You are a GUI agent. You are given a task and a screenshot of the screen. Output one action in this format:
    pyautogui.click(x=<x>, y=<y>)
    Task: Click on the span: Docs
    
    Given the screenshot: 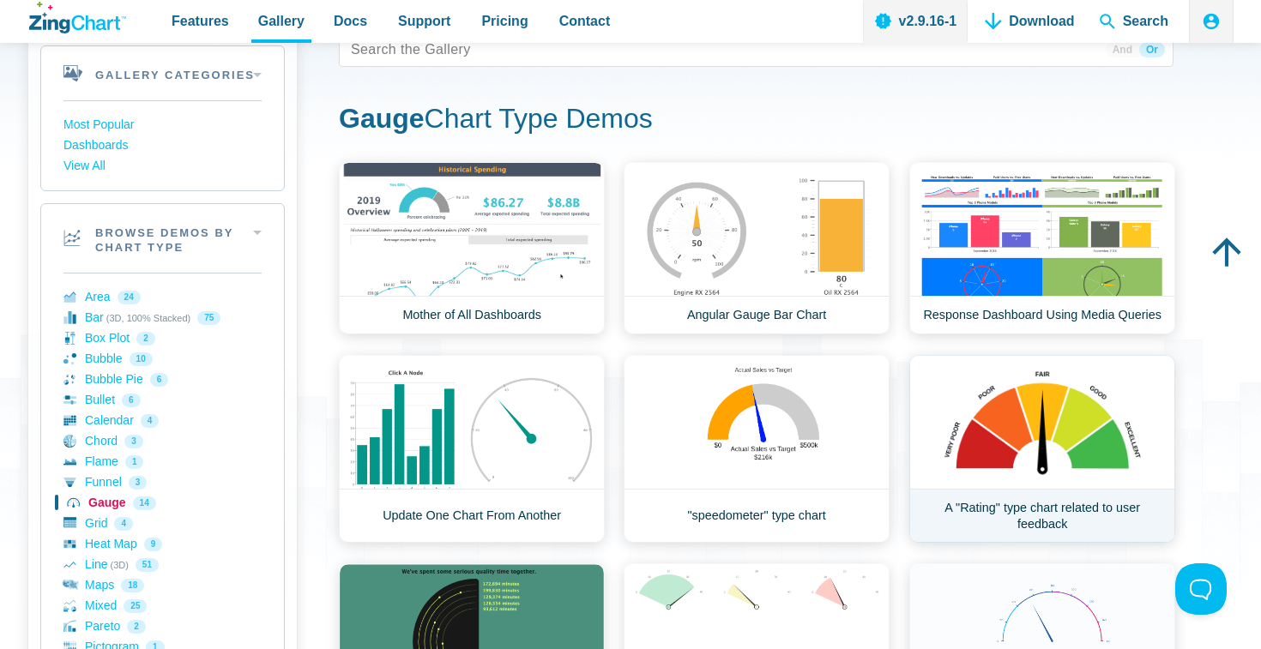 What is the action you would take?
    pyautogui.click(x=350, y=21)
    